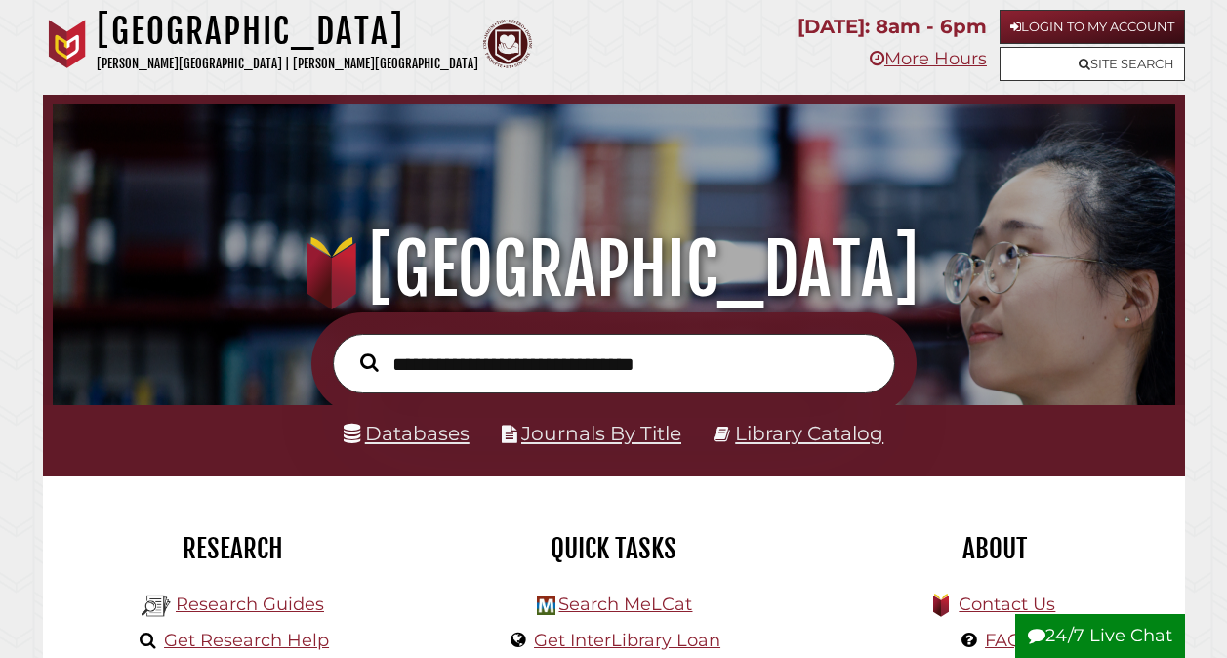  What do you see at coordinates (1006, 604) in the screenshot?
I see `a: Contact Us` at bounding box center [1006, 604].